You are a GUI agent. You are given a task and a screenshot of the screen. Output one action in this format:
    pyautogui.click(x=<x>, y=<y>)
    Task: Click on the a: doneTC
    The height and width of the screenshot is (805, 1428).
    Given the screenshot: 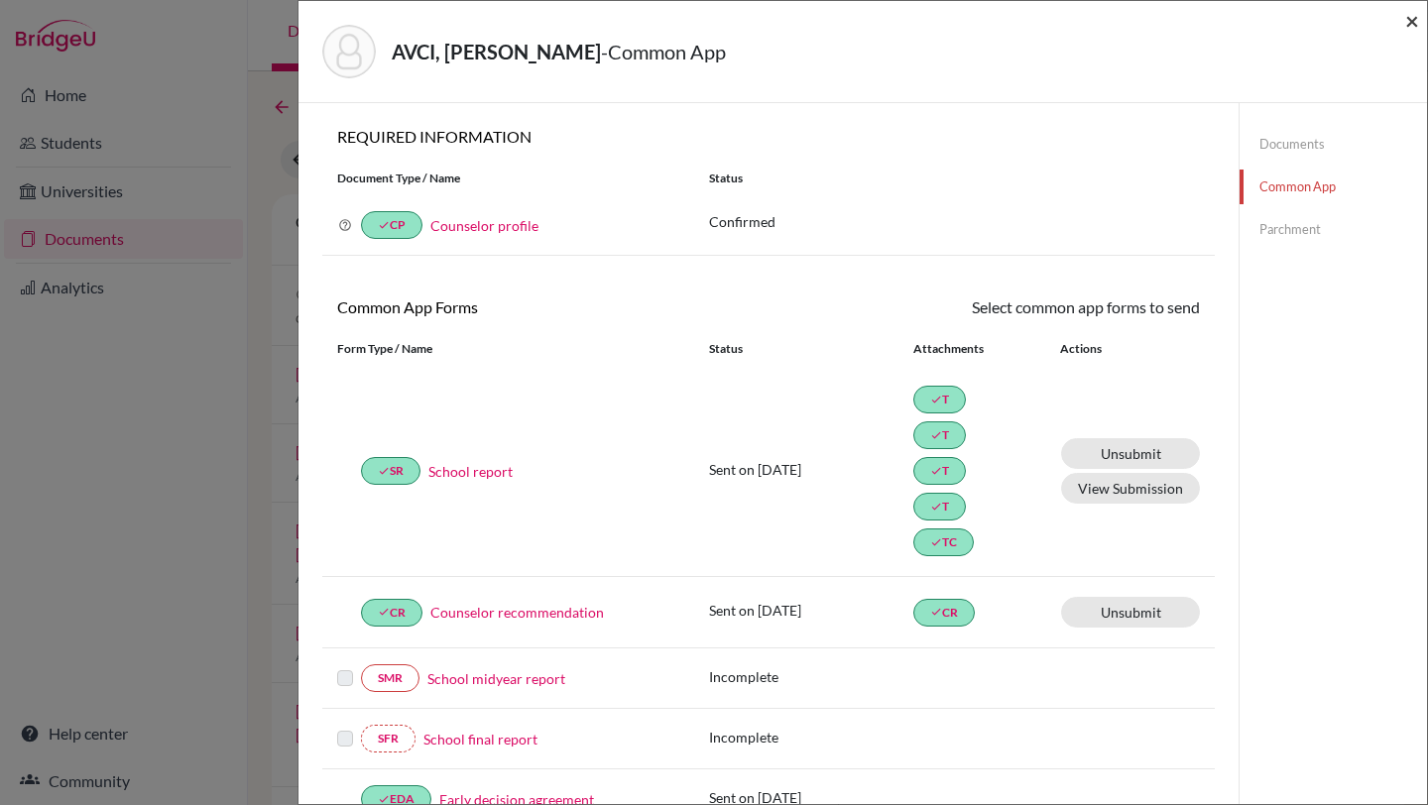 What is the action you would take?
    pyautogui.click(x=943, y=542)
    